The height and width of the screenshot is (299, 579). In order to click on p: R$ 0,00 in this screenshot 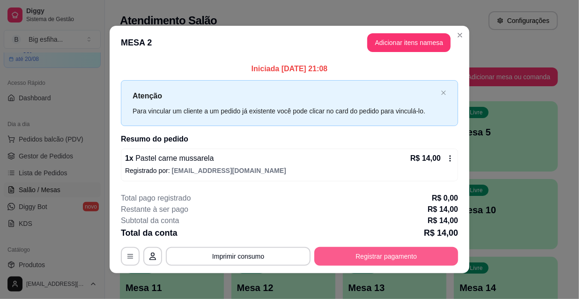, I will do `click(445, 198)`.